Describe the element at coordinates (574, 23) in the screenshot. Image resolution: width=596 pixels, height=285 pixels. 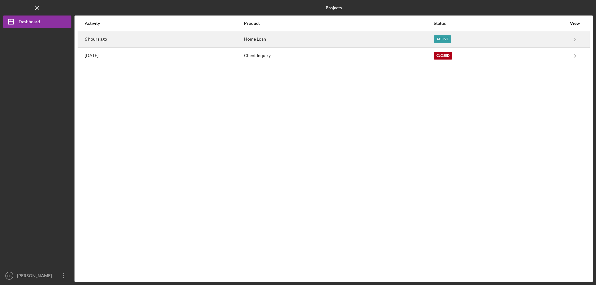
I see `div: View` at that location.